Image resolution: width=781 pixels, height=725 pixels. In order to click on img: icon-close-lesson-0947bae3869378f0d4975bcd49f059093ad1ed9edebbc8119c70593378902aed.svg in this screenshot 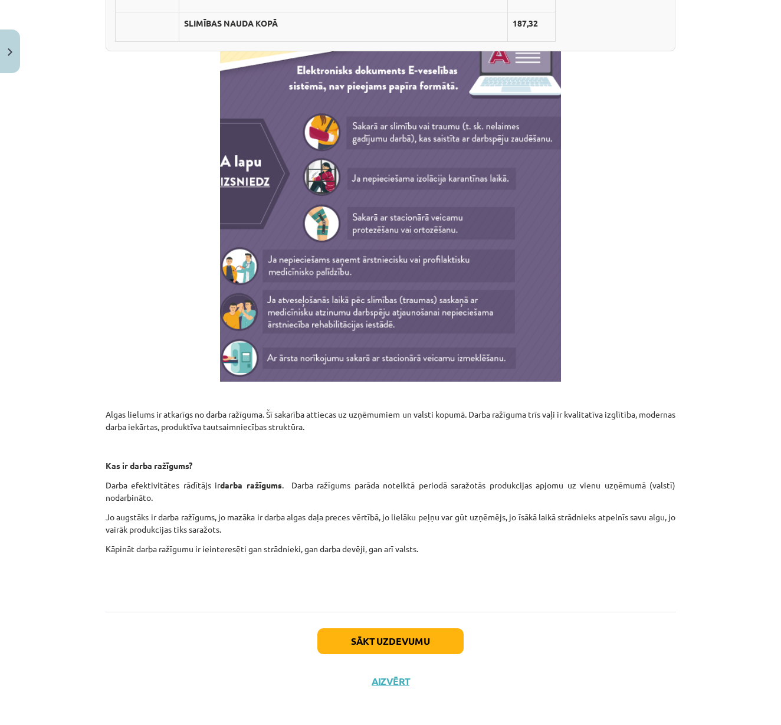, I will do `click(10, 52)`.